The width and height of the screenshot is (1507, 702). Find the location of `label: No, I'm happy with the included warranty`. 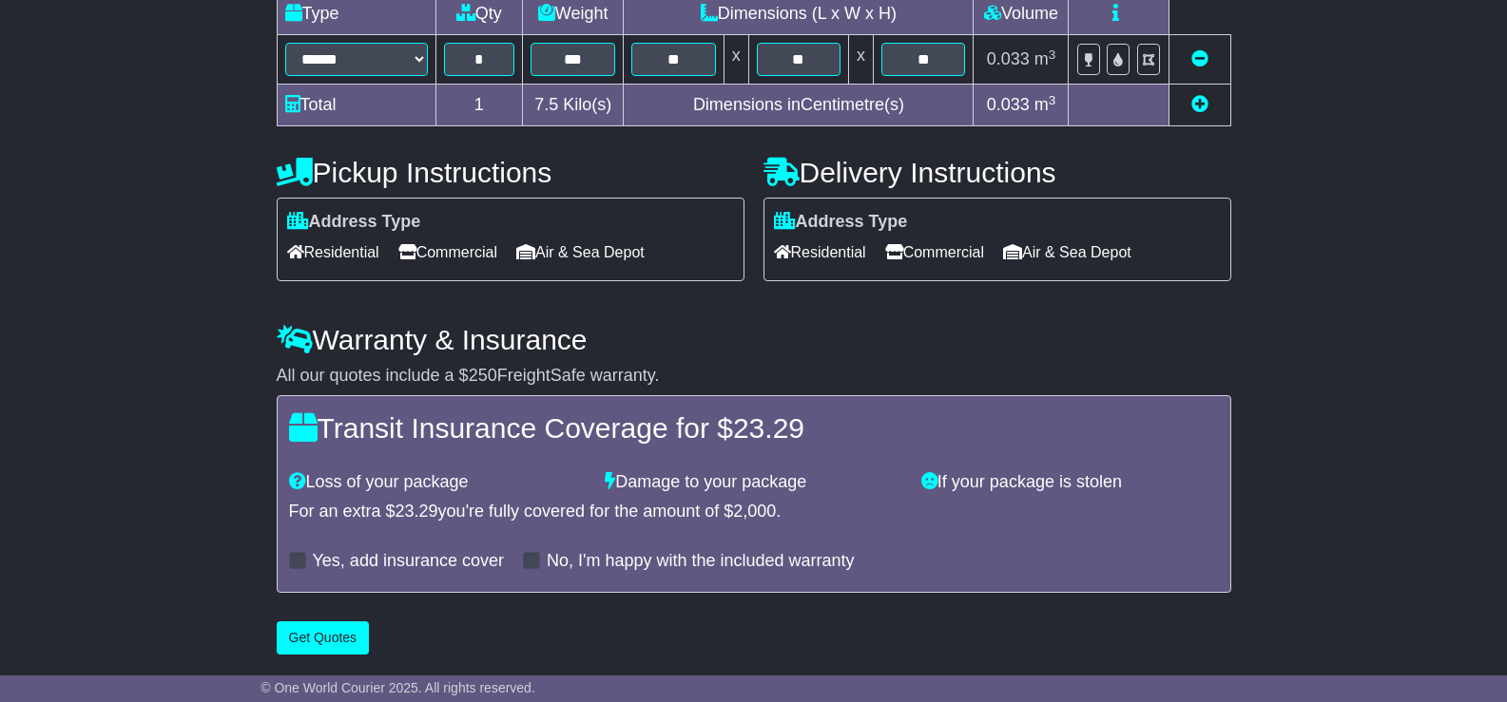

label: No, I'm happy with the included warranty is located at coordinates (701, 562).